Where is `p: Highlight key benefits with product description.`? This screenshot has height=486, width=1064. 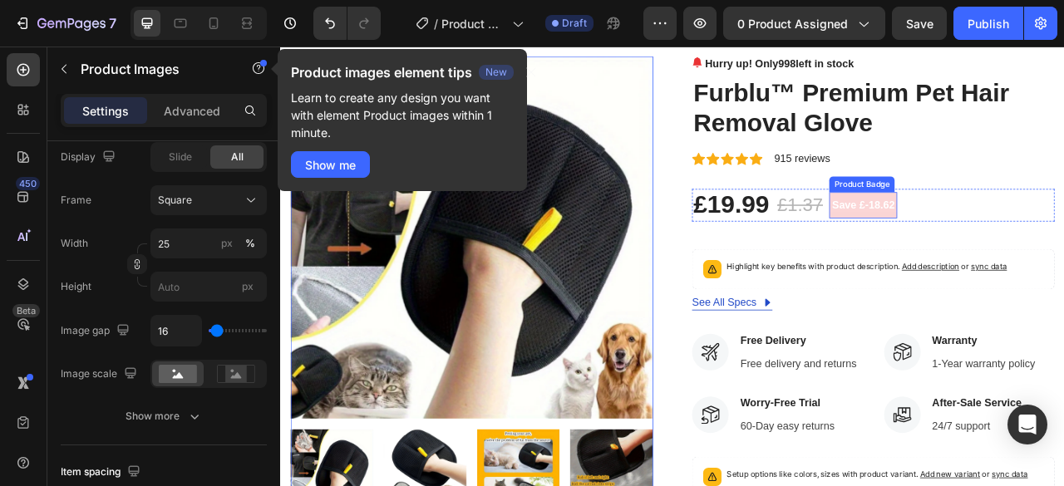
p: Highlight key benefits with product description. is located at coordinates (746, 280).